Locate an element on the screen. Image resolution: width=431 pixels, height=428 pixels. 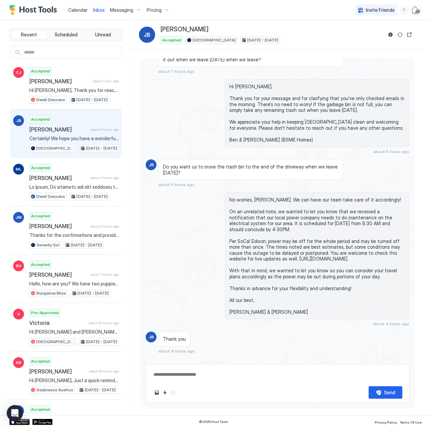
span: about 1 hour ago is located at coordinates (106, 81).